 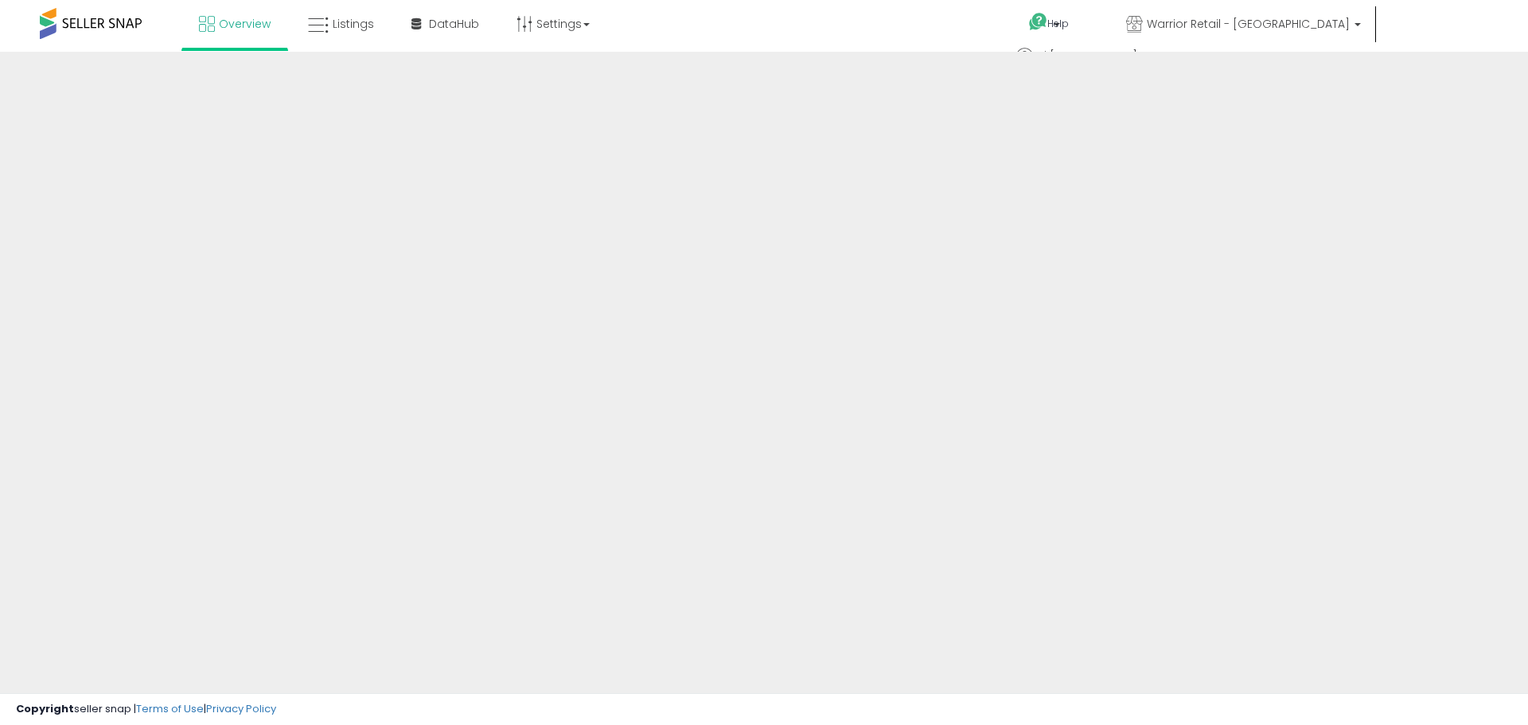 What do you see at coordinates (241, 708) in the screenshot?
I see `a: Privacy Policy` at bounding box center [241, 708].